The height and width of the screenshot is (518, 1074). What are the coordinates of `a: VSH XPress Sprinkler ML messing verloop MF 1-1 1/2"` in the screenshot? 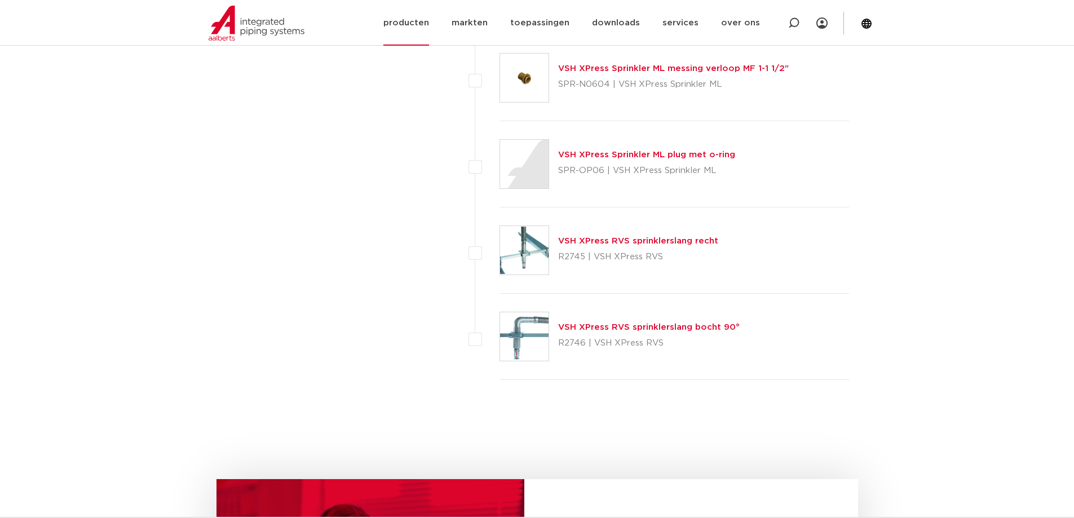 It's located at (673, 68).